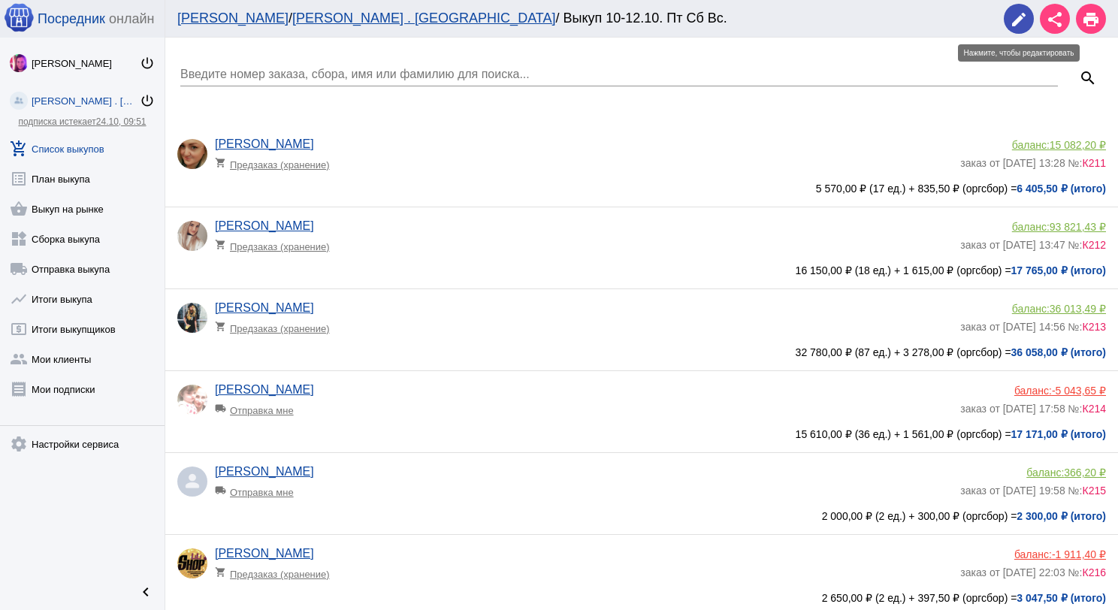 This screenshot has width=1118, height=610. What do you see at coordinates (19, 239) in the screenshot?
I see `mat-icon: widgets` at bounding box center [19, 239].